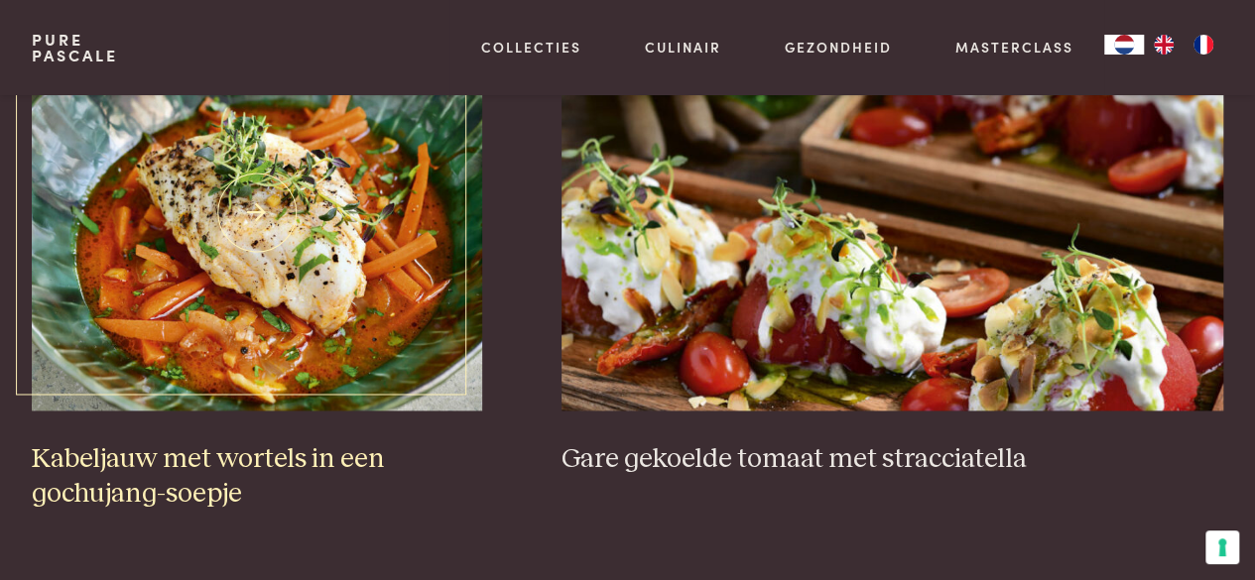 The image size is (1255, 580). What do you see at coordinates (1013, 47) in the screenshot?
I see `a: Masterclass` at bounding box center [1013, 47].